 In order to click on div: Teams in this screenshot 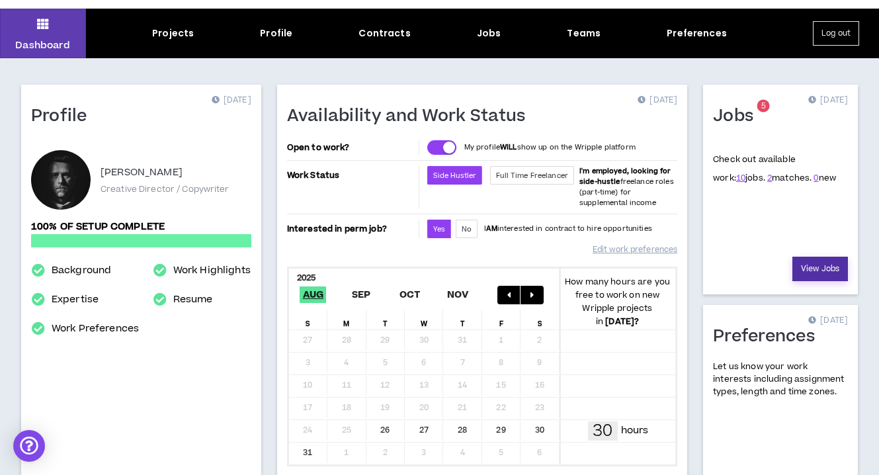, I will do `click(584, 33)`.